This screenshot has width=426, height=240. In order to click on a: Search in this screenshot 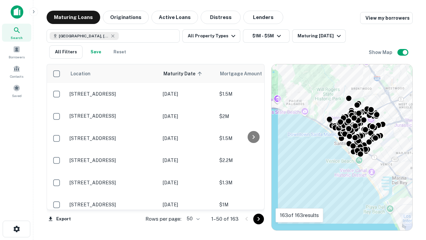, I will do `click(17, 33)`.